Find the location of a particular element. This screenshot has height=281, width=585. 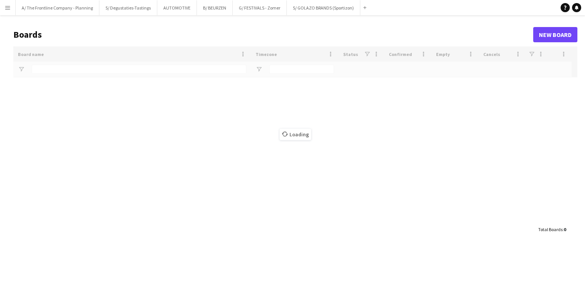

a: New Board is located at coordinates (556, 35).